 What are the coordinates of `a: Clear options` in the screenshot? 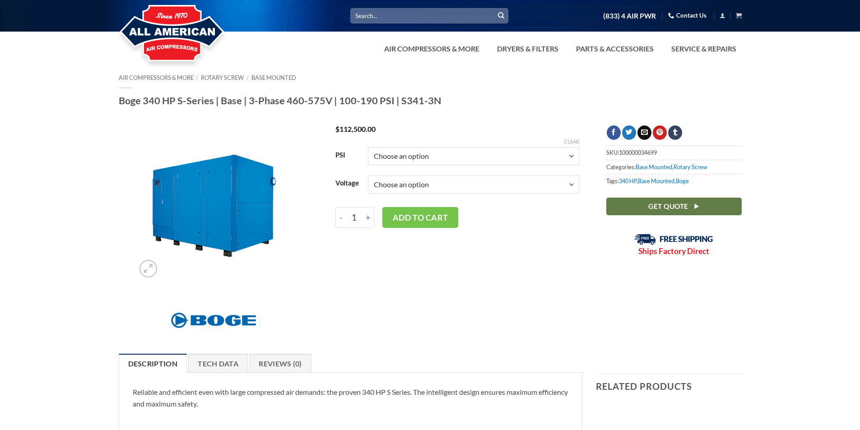 It's located at (572, 142).